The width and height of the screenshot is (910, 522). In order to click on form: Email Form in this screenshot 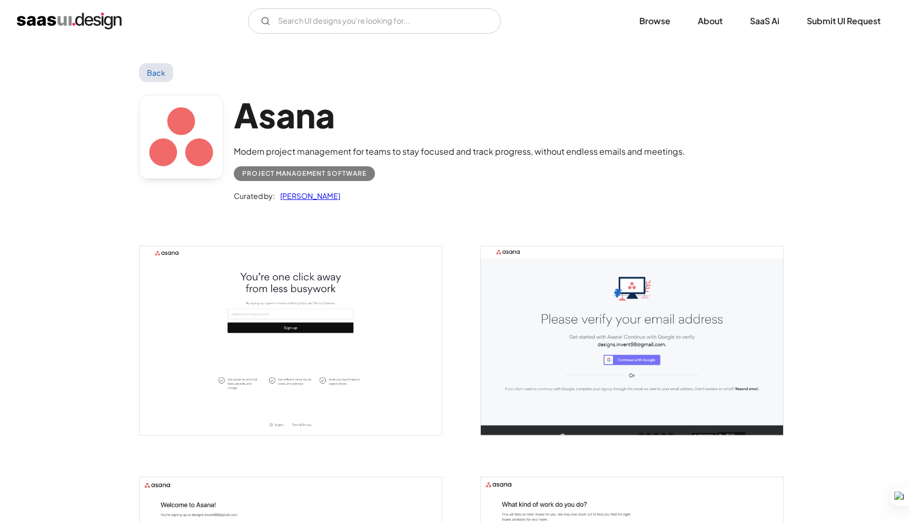, I will do `click(374, 21)`.